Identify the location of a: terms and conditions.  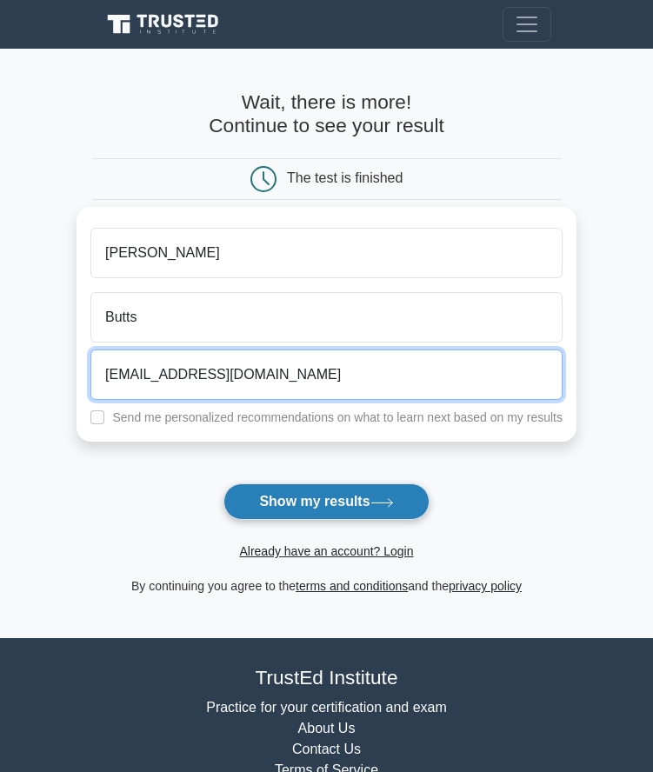
(351, 586).